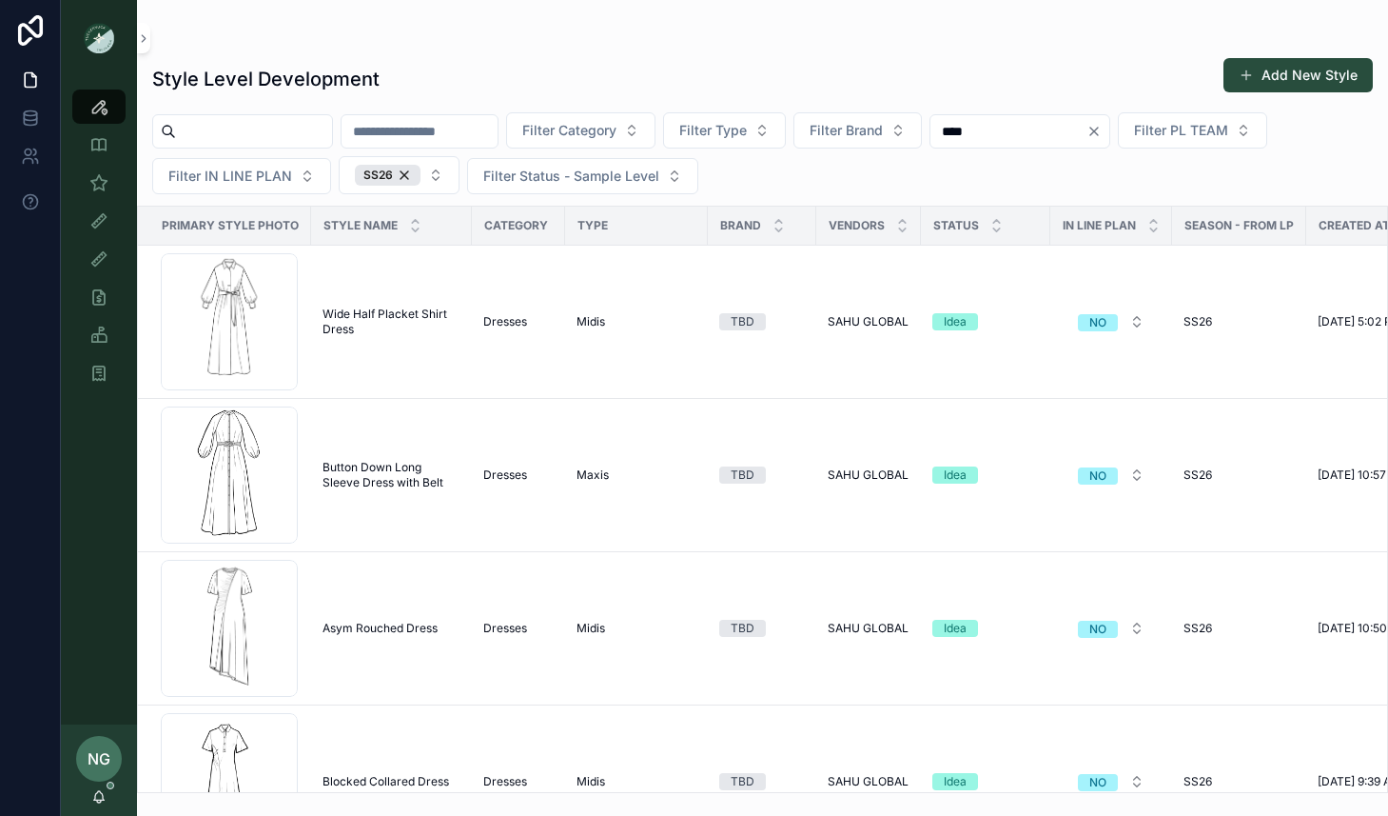 The width and height of the screenshot is (1388, 816). Describe the element at coordinates (856, 226) in the screenshot. I see `span: Vendors` at that location.